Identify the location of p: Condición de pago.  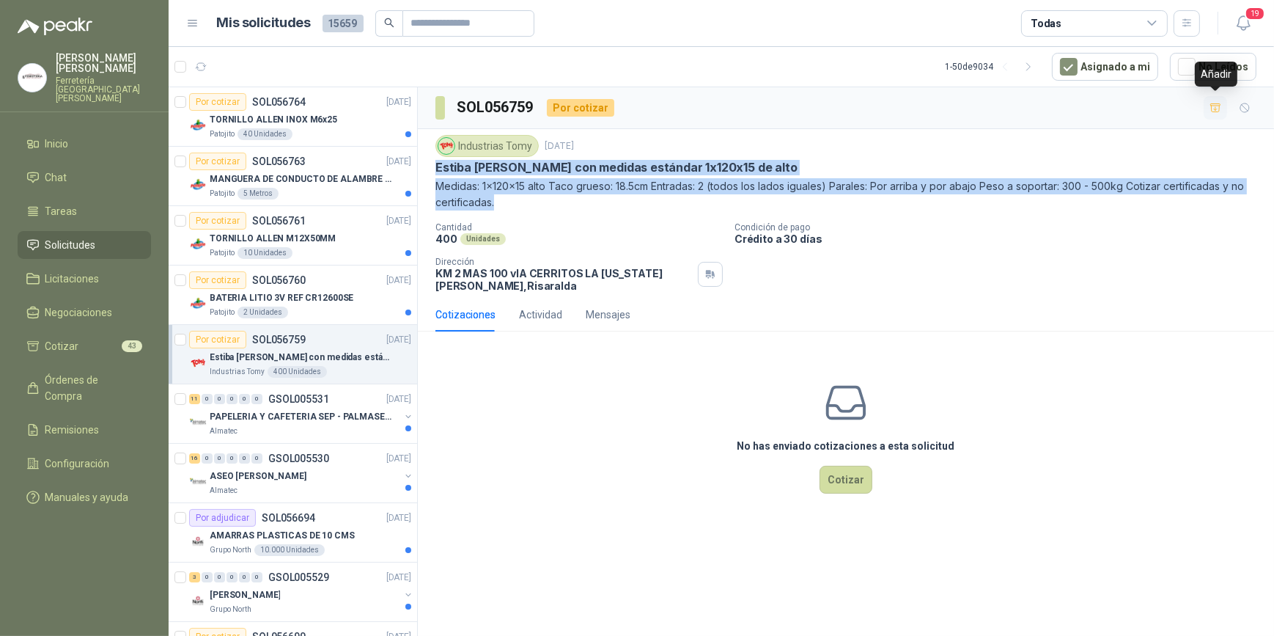
(1001, 227).